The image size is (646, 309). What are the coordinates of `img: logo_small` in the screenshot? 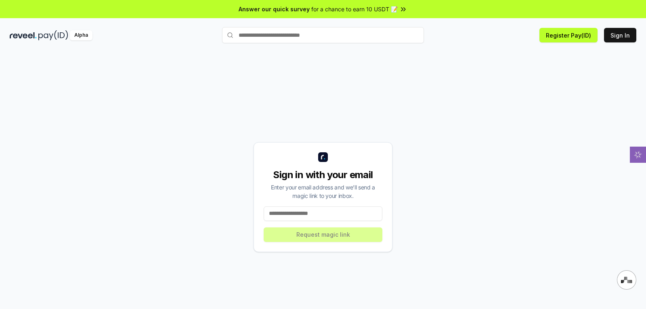 It's located at (323, 157).